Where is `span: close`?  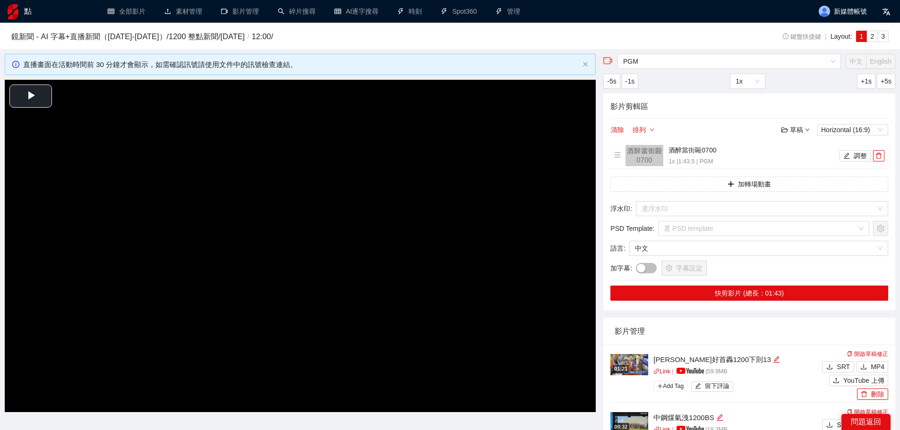 span: close is located at coordinates (585, 64).